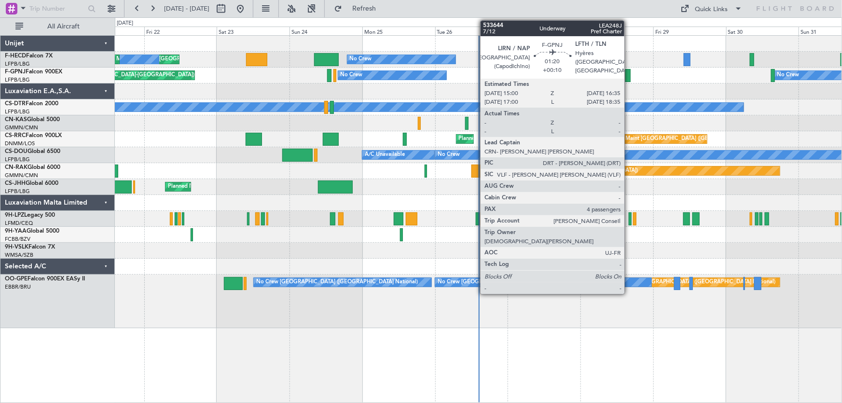  Describe the element at coordinates (253, 31) in the screenshot. I see `div: Sat 23` at that location.